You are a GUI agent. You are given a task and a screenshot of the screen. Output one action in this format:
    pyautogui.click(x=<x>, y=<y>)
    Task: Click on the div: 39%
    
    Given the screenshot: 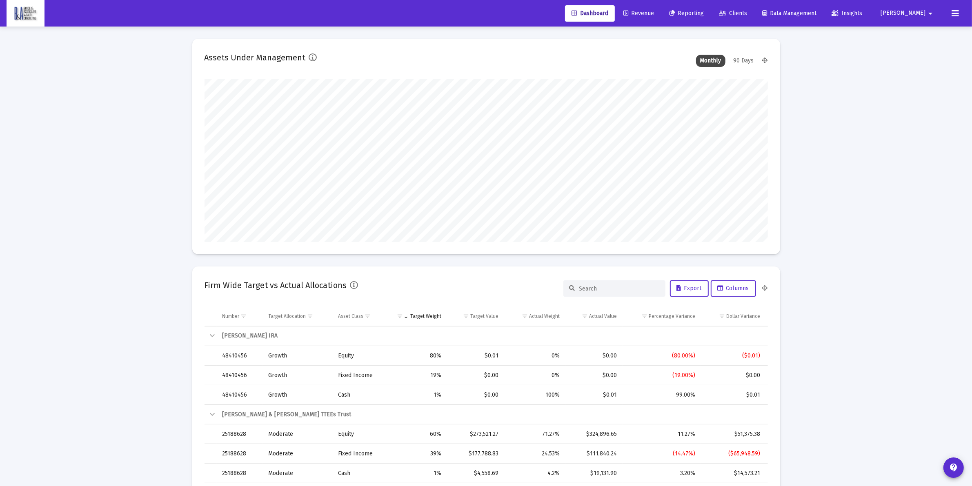 What is the action you would take?
    pyautogui.click(x=416, y=454)
    